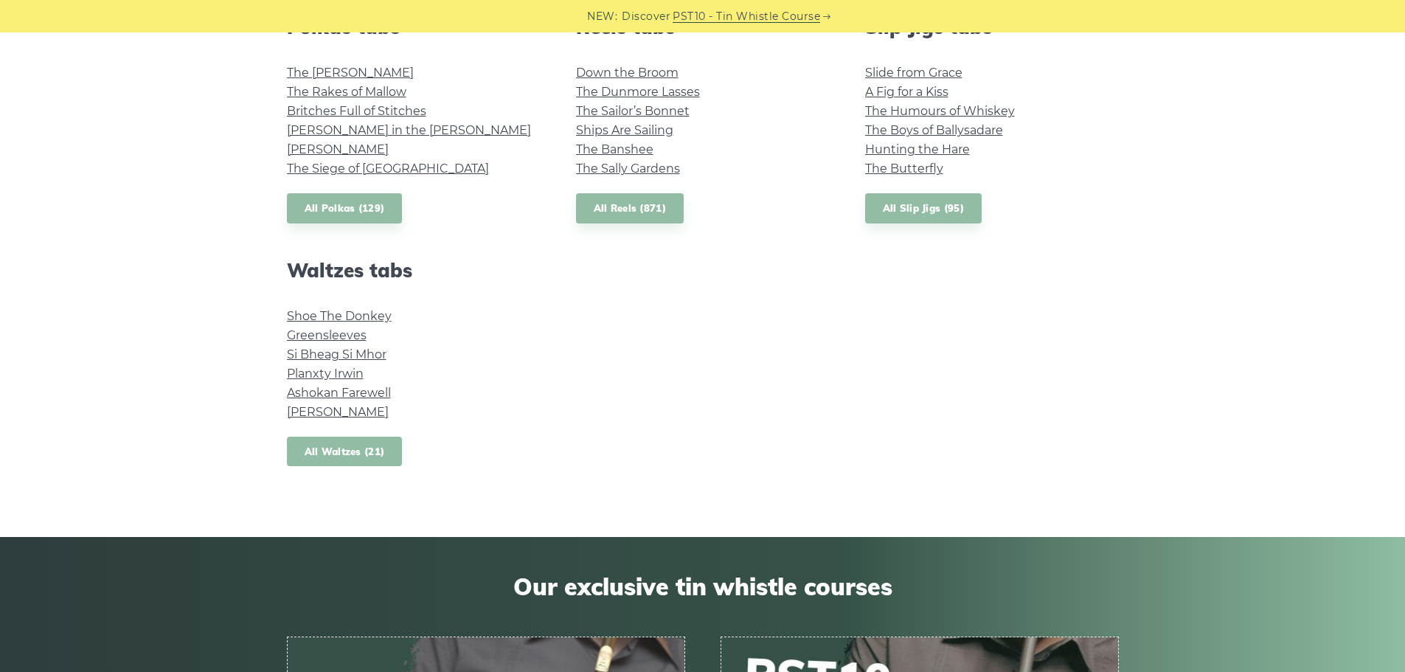  Describe the element at coordinates (747, 16) in the screenshot. I see `a: PST10 - Tin Whistle Course` at that location.